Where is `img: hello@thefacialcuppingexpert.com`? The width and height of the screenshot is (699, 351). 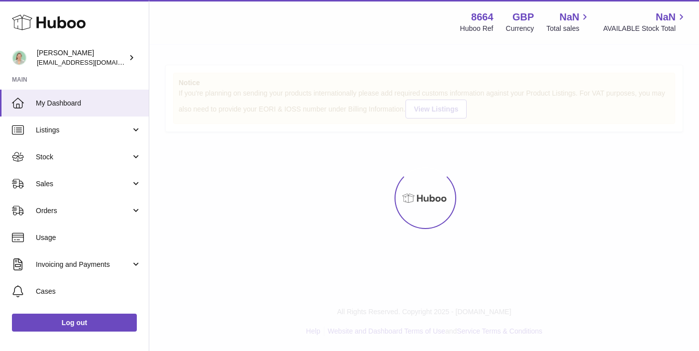
img: hello@thefacialcuppingexpert.com is located at coordinates (19, 58).